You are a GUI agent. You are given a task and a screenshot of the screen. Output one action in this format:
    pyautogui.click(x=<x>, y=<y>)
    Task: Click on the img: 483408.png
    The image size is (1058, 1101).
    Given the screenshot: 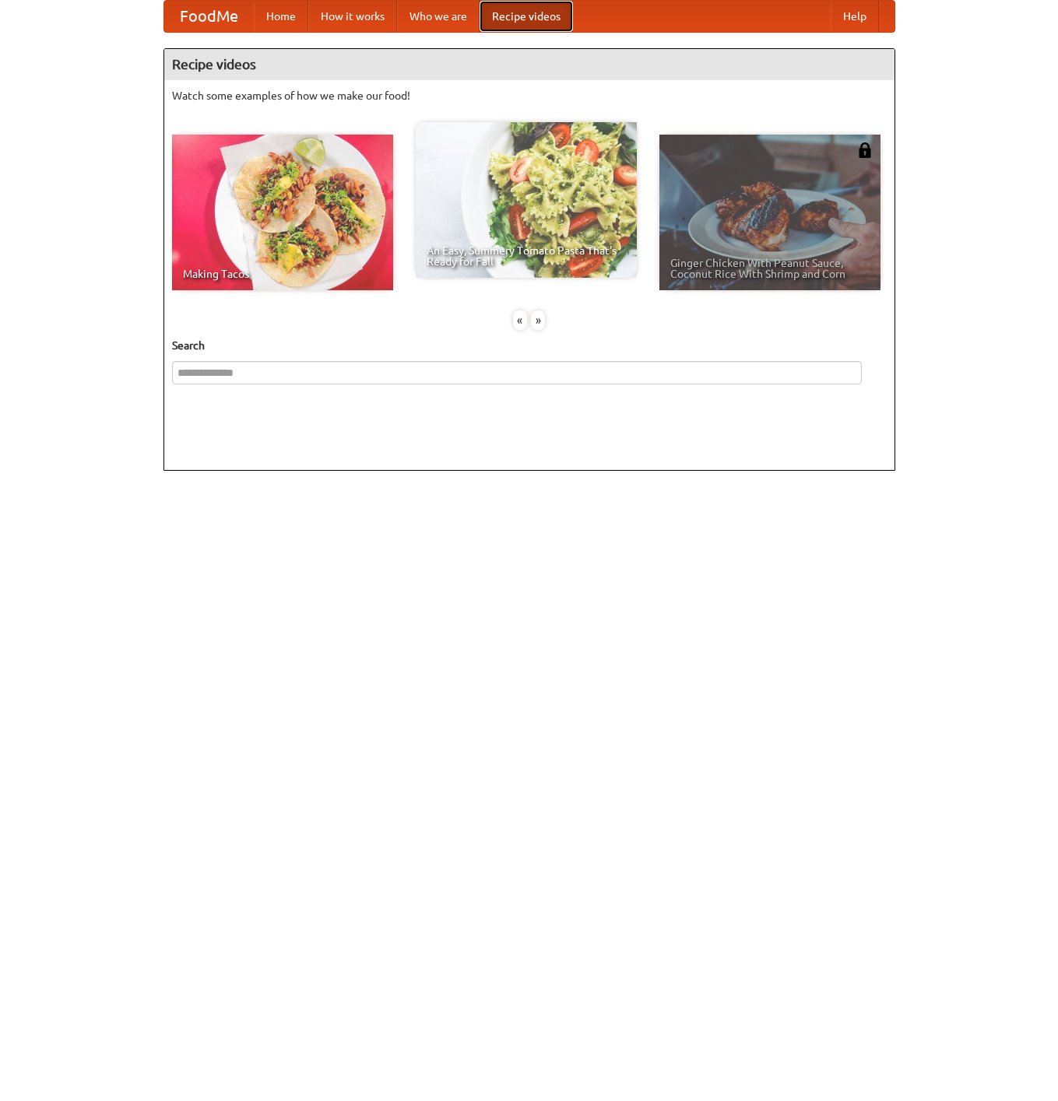 What is the action you would take?
    pyautogui.click(x=865, y=150)
    